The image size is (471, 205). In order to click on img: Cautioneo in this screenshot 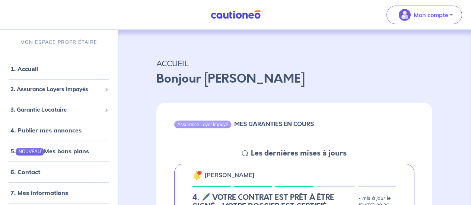, I will do `click(236, 15)`.